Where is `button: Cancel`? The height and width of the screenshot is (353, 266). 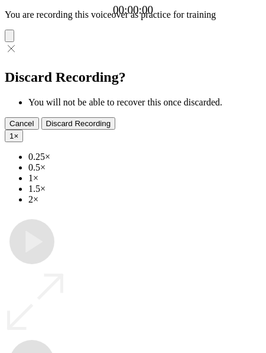
button: Cancel is located at coordinates (22, 123).